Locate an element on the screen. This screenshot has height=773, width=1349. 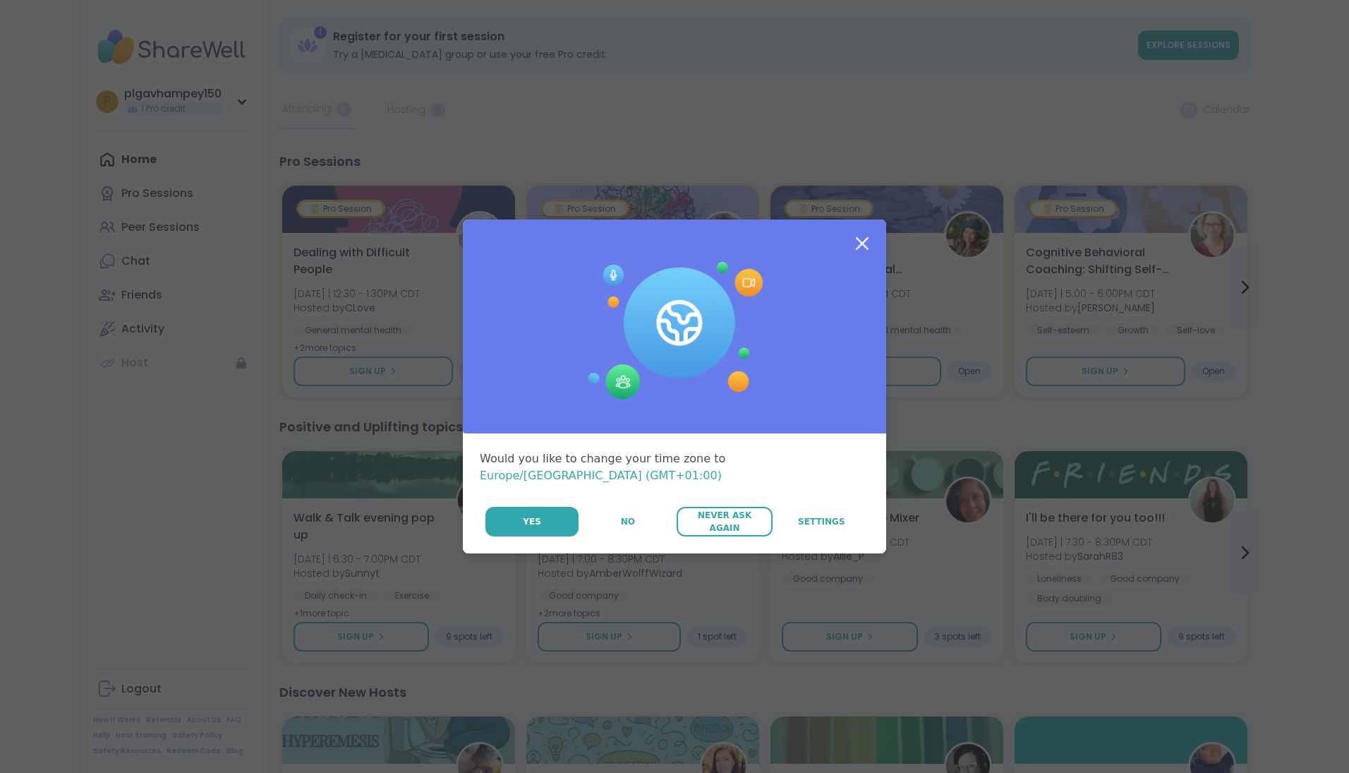
span: Yes is located at coordinates (532, 522).